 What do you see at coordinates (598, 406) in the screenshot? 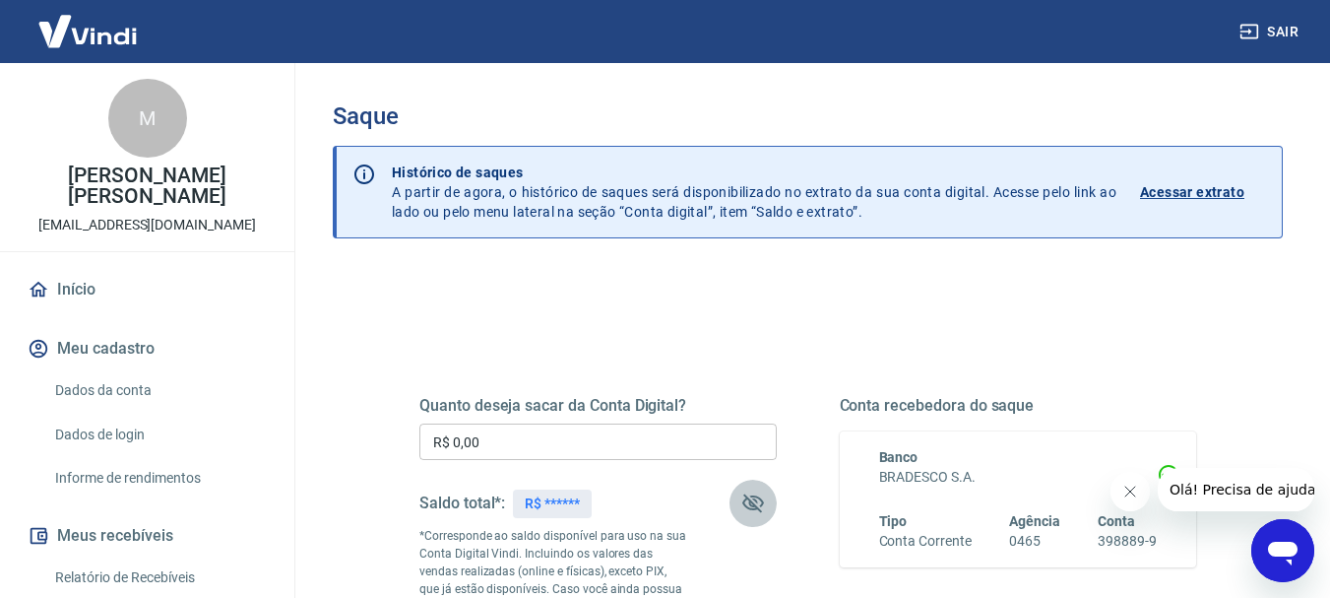
I see `h5: Quanto deseja sacar da Conta Digital?` at bounding box center [598, 406].